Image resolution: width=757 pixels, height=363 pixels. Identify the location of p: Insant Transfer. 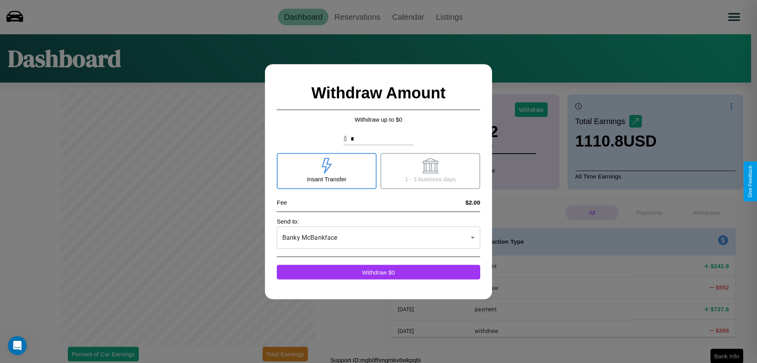
(327, 178).